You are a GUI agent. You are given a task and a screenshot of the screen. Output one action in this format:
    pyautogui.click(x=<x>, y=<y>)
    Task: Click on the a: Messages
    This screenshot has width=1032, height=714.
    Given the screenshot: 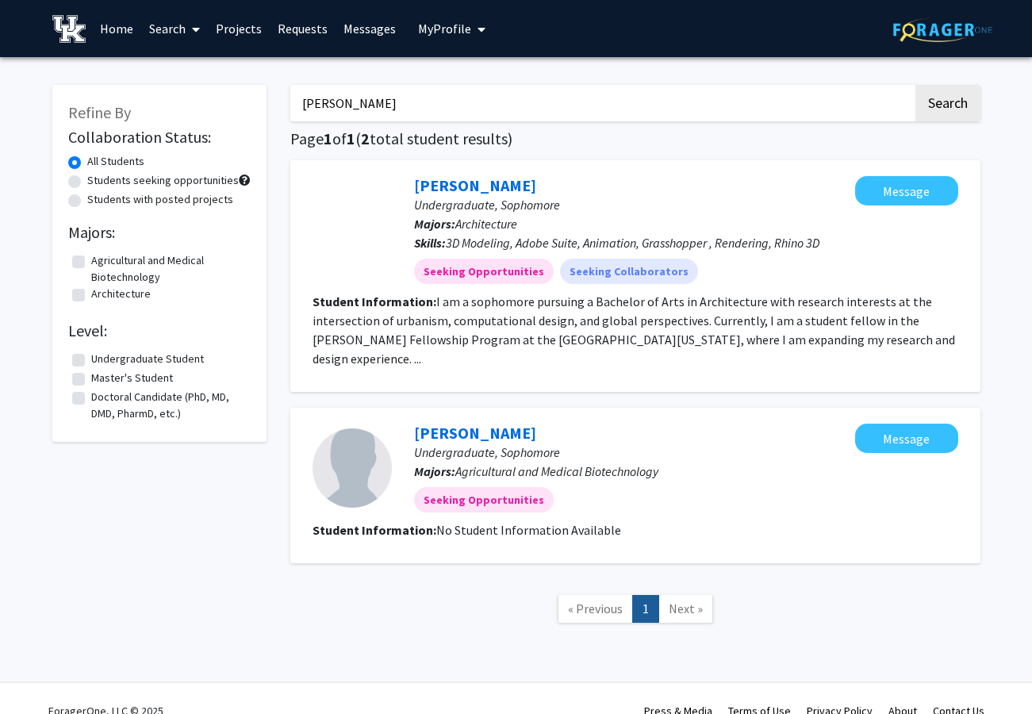 What is the action you would take?
    pyautogui.click(x=370, y=29)
    